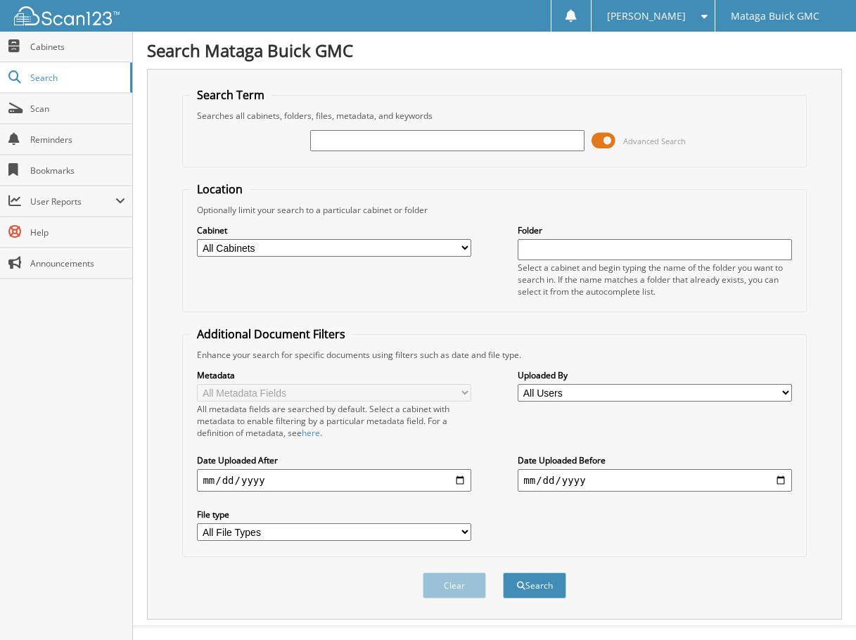 The height and width of the screenshot is (640, 856). Describe the element at coordinates (271, 334) in the screenshot. I see `legend: Additional Document Filters` at that location.